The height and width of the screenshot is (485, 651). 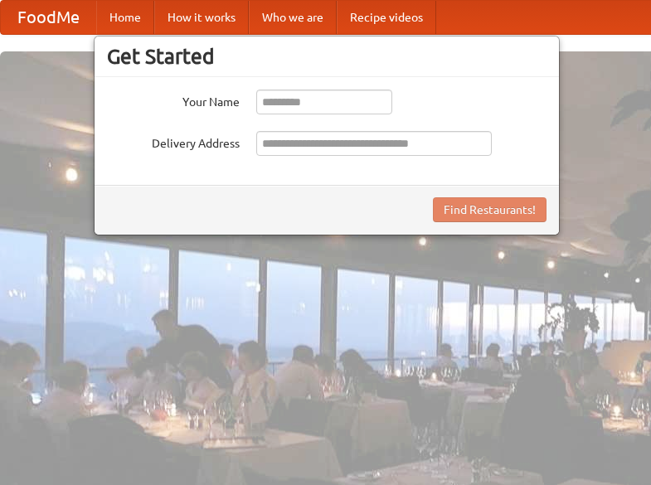 I want to click on a: Who we are, so click(x=293, y=17).